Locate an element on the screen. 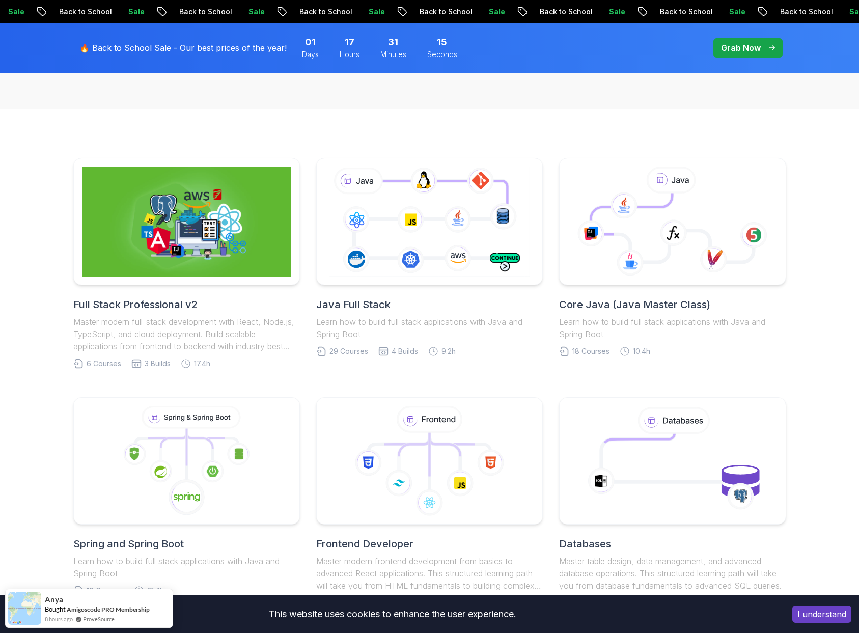  h2: Databases is located at coordinates (672, 544).